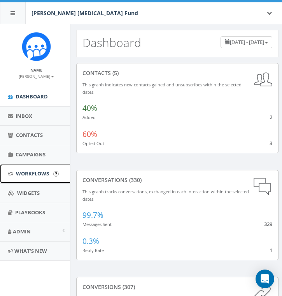  What do you see at coordinates (166, 195) in the screenshot?
I see `small: This graph tracks conversations, exchanged in each interaction within the selected dates.` at bounding box center [166, 195].